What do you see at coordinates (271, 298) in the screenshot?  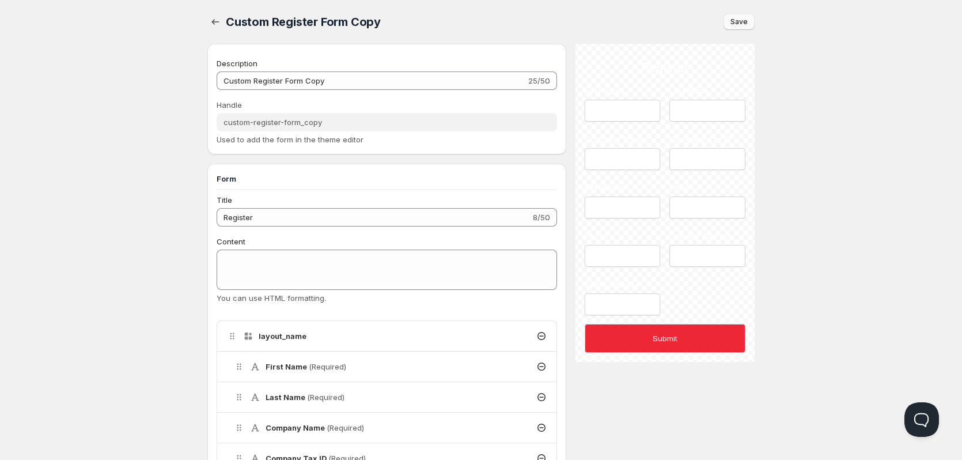 I see `span: You can use HTML formatting.` at bounding box center [271, 298].